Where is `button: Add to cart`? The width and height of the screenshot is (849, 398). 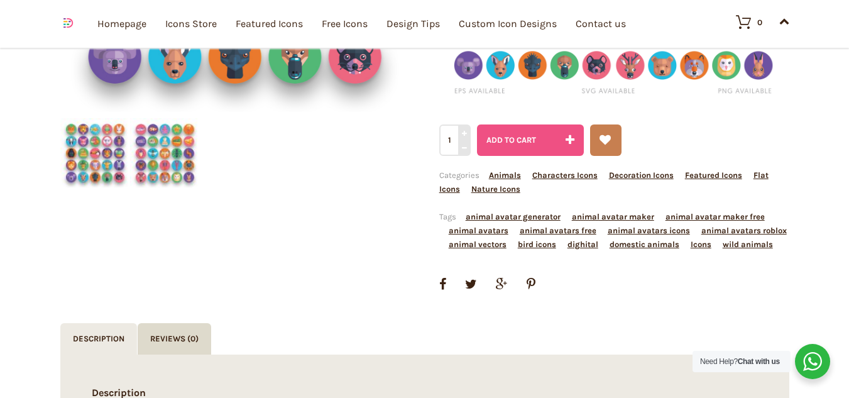
button: Add to cart is located at coordinates (531, 140).